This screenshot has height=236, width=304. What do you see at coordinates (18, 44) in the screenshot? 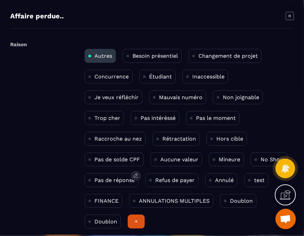
I see `label: Raison` at bounding box center [18, 44].